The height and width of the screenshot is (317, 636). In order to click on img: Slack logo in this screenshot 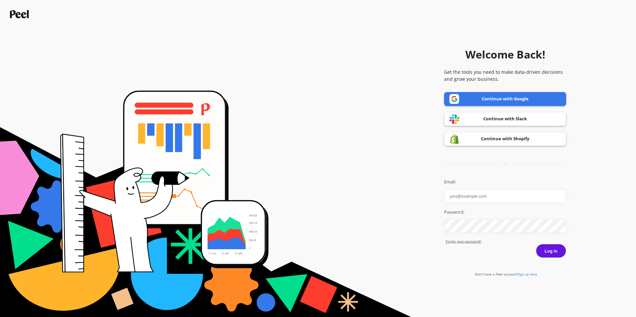, I will do `click(454, 119)`.